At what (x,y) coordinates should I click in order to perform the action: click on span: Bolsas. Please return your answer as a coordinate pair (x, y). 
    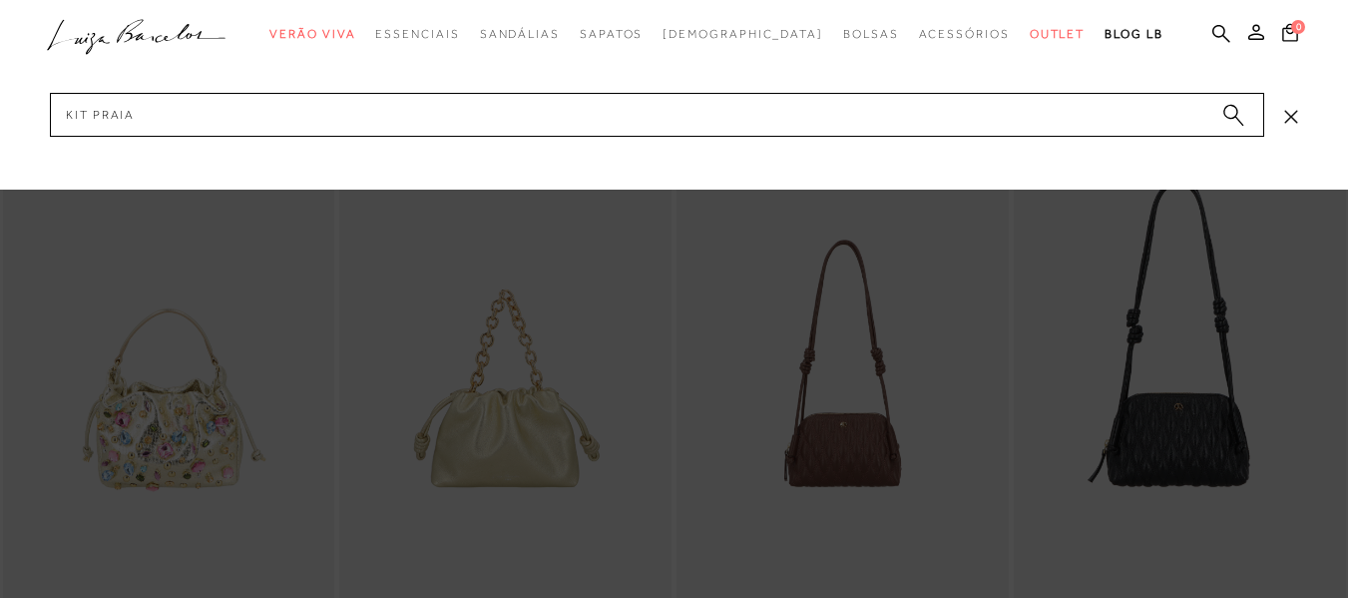
    Looking at the image, I should click on (871, 34).